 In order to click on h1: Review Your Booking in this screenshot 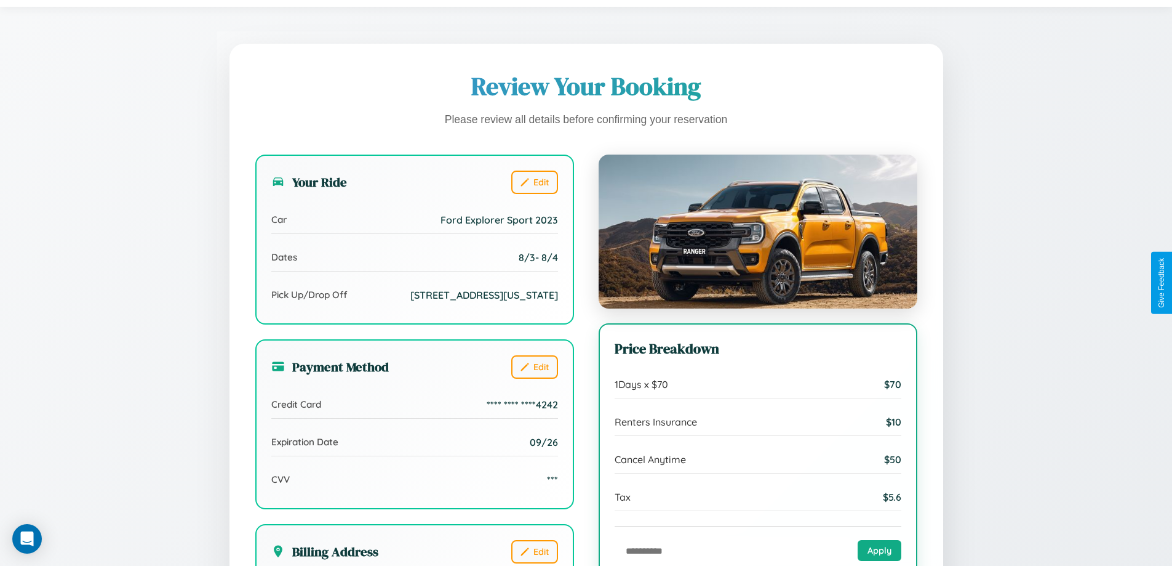, I will do `click(587, 86)`.